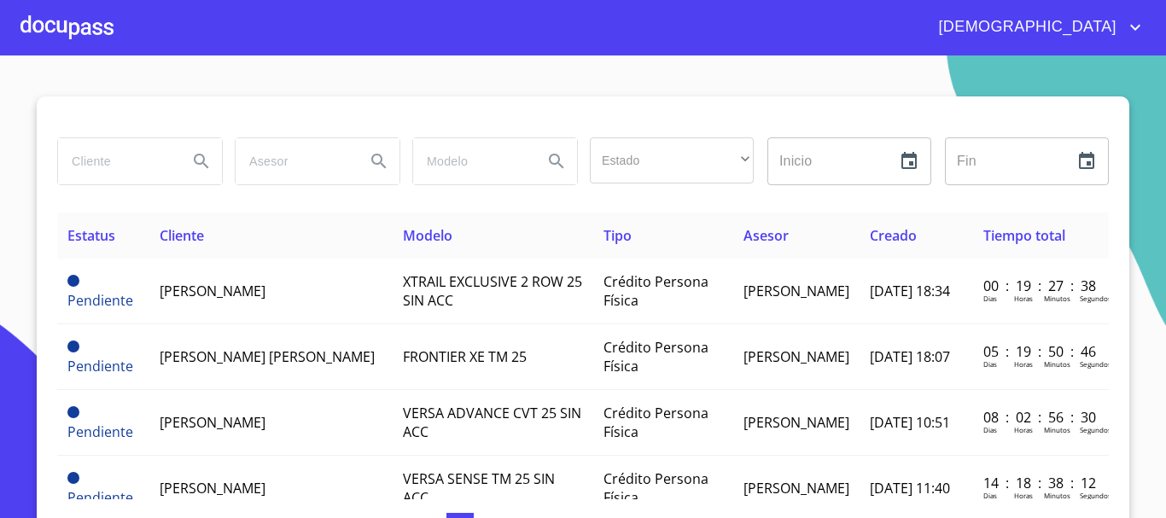 Image resolution: width=1166 pixels, height=518 pixels. Describe the element at coordinates (1041, 286) in the screenshot. I see `p: 00 : 19 : 27 : 38` at that location.